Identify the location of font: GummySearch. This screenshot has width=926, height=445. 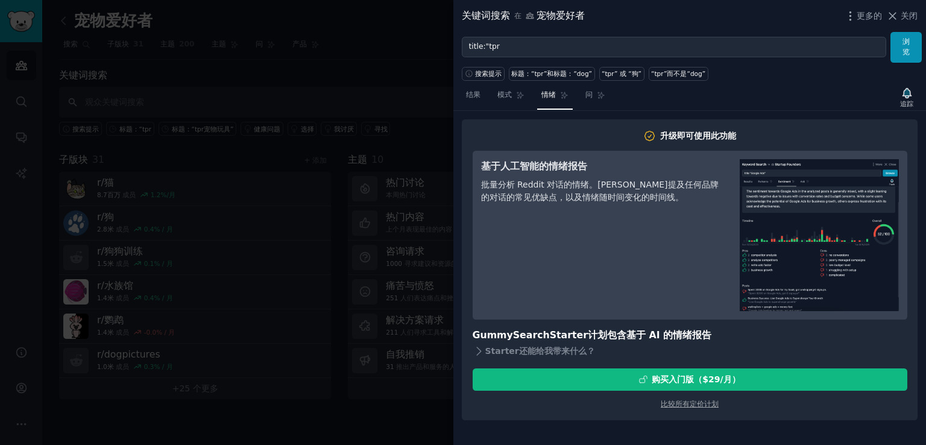
(512, 335).